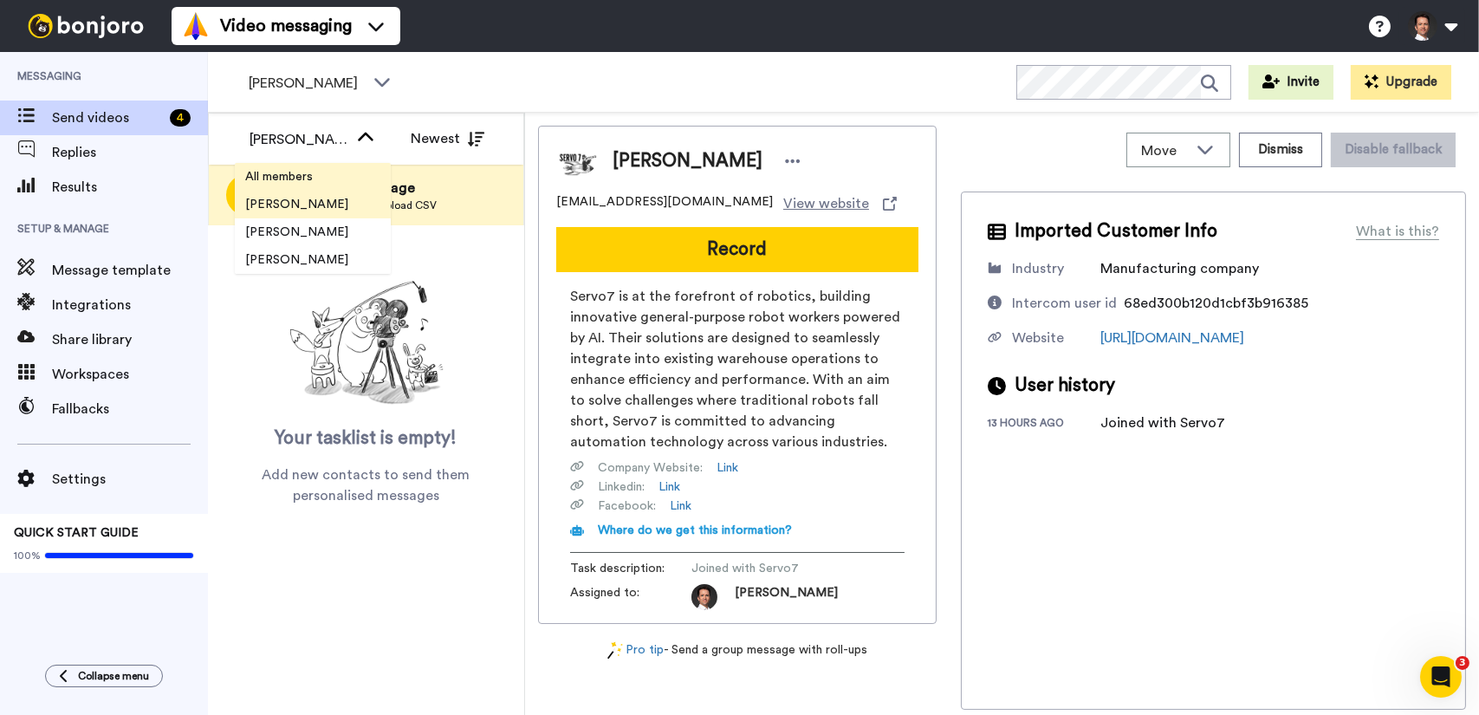 The image size is (1479, 715). What do you see at coordinates (1216, 303) in the screenshot?
I see `span: 68ed300b120d1cbf3b916385` at bounding box center [1216, 303].